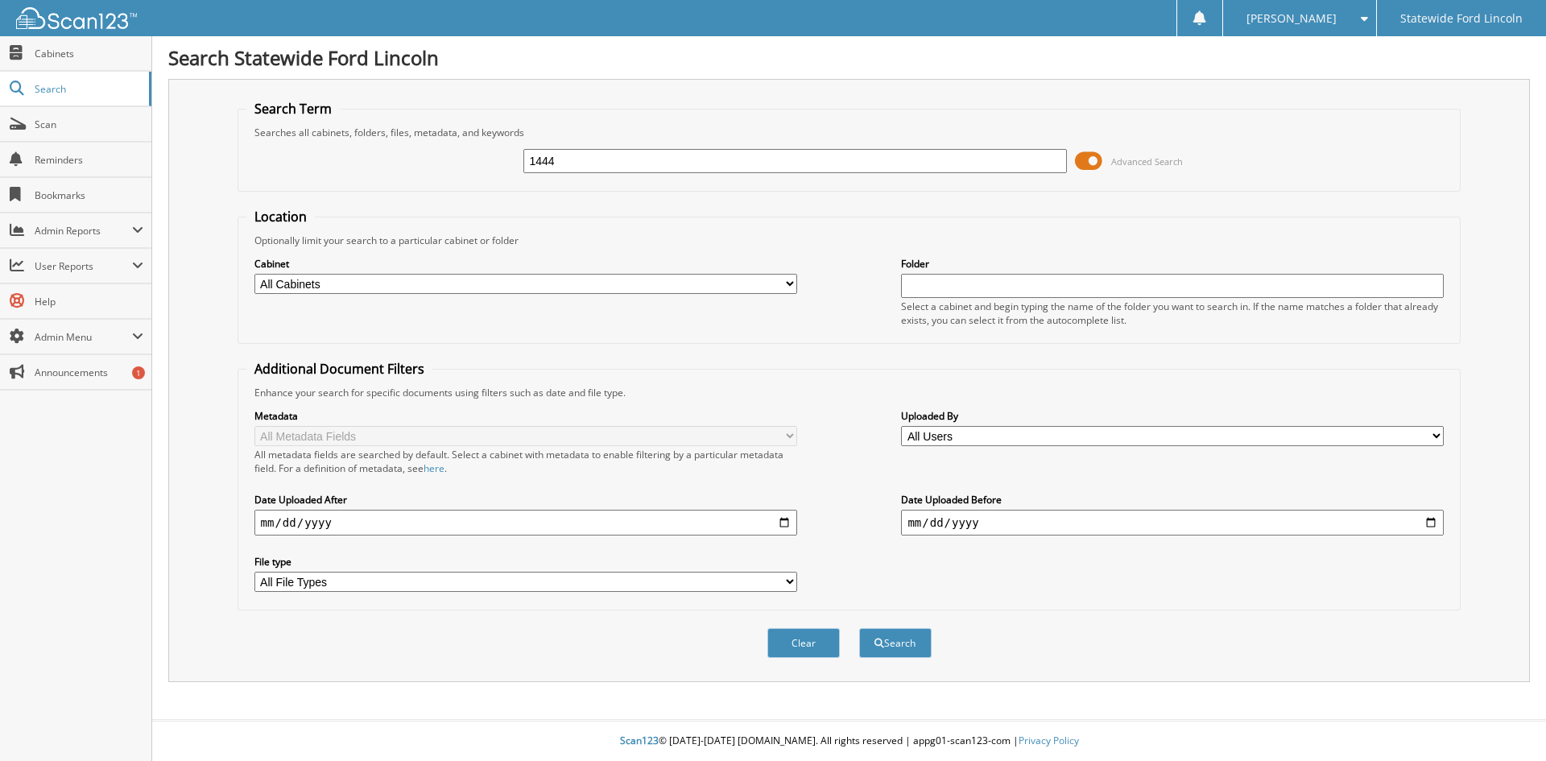  I want to click on label: File type, so click(526, 561).